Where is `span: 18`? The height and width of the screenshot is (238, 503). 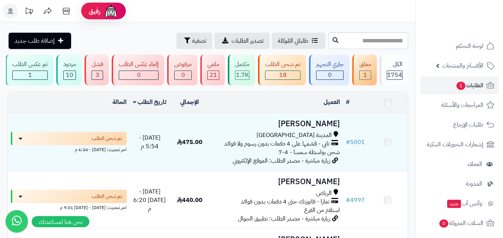
span: 18 is located at coordinates (283, 75).